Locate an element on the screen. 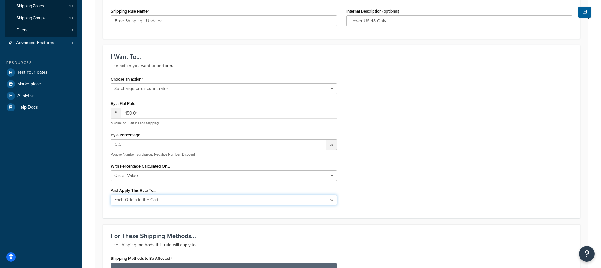 This screenshot has height=268, width=601. span: Shipping Zones is located at coordinates (30, 6).